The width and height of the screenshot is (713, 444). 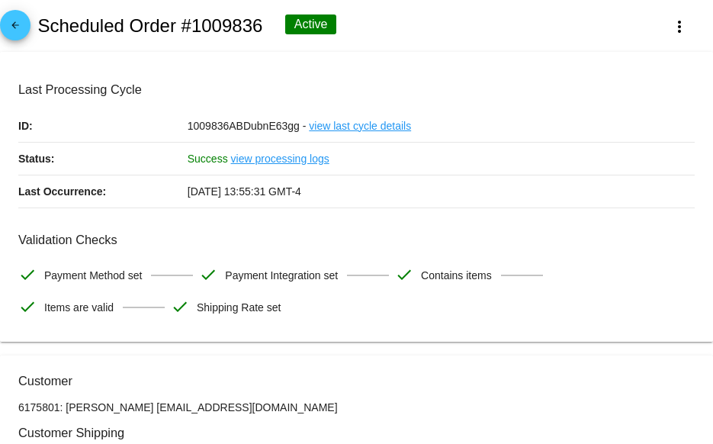 What do you see at coordinates (15, 29) in the screenshot?
I see `mat-icon: arrow_back` at bounding box center [15, 29].